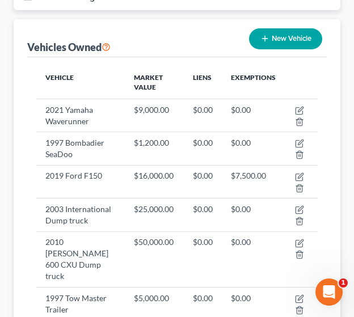  What do you see at coordinates (285, 39) in the screenshot?
I see `button: New Vehicle` at bounding box center [285, 39].